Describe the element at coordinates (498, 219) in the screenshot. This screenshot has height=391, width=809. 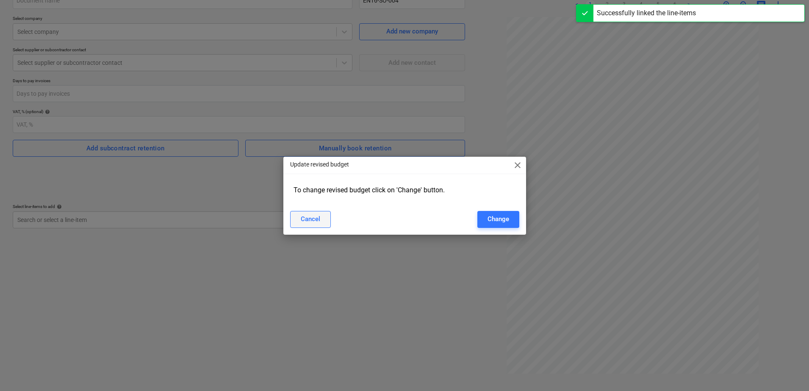
I see `div: Change` at that location.